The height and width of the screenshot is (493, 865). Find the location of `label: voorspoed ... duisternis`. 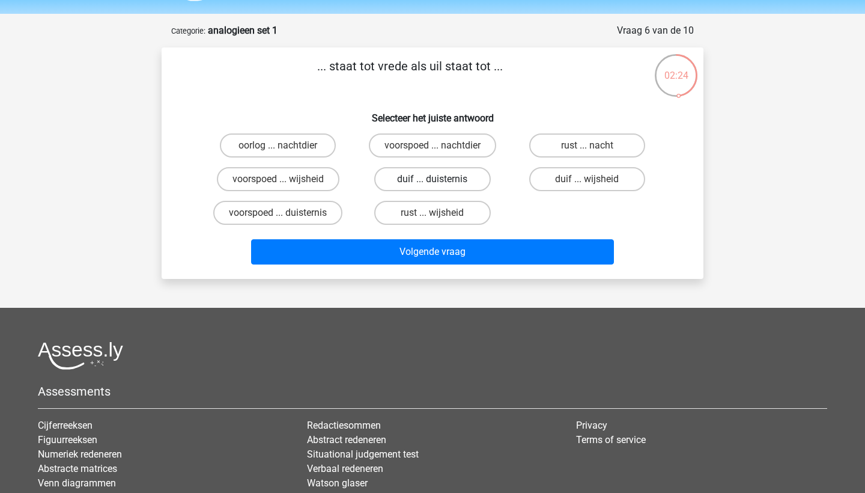

label: voorspoed ... duisternis is located at coordinates (278, 213).